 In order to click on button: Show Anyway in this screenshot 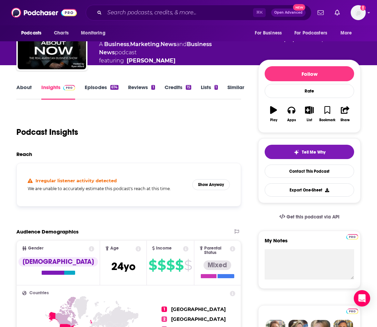, I will do `click(211, 185)`.